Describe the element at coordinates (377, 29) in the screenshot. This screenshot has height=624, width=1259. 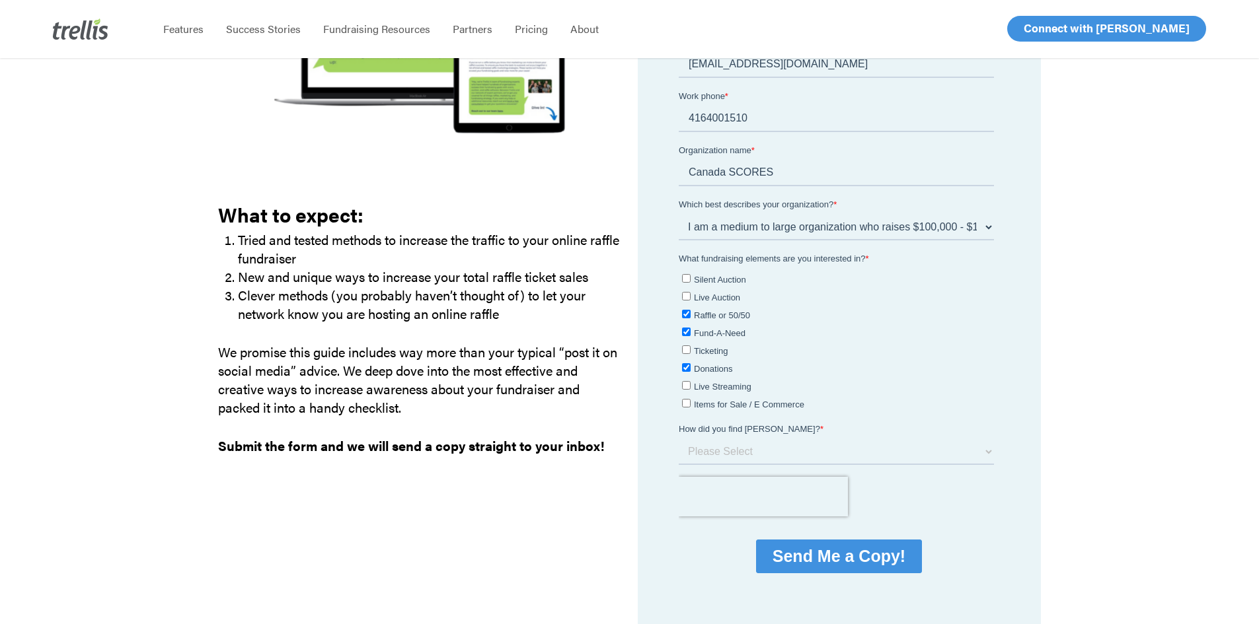
I see `a: Fundraising Resources` at that location.